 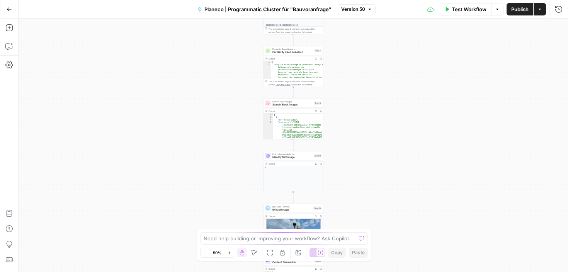 What do you see at coordinates (293, 171) in the screenshot?
I see `div: LLM · chatgpt-4o-latestIdentify 16:9 imageStep 11Output2` at bounding box center [293, 171].